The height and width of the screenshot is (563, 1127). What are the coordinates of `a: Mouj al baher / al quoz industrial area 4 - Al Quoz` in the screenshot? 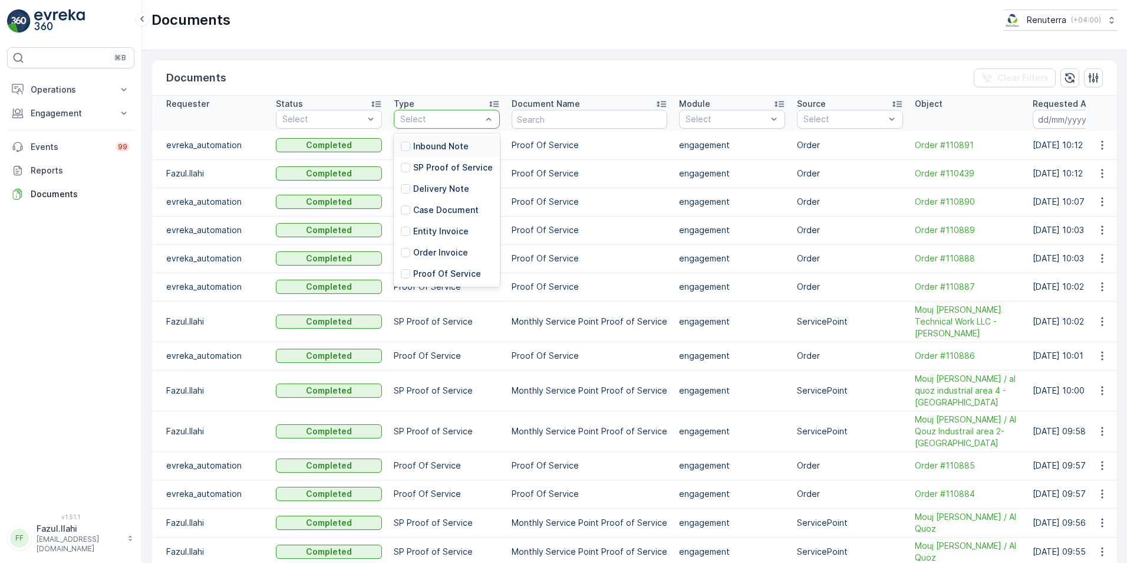 It's located at (968, 390).